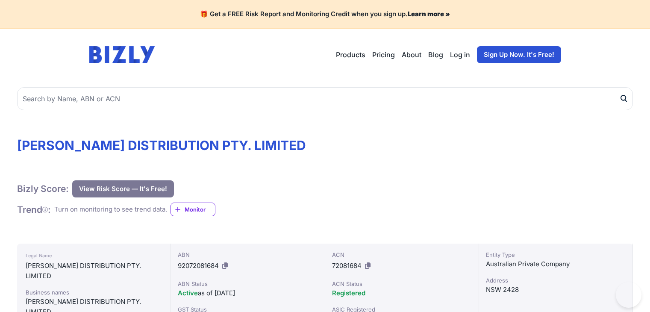 Image resolution: width=650 pixels, height=312 pixels. Describe the element at coordinates (247, 255) in the screenshot. I see `div: ABN` at that location.